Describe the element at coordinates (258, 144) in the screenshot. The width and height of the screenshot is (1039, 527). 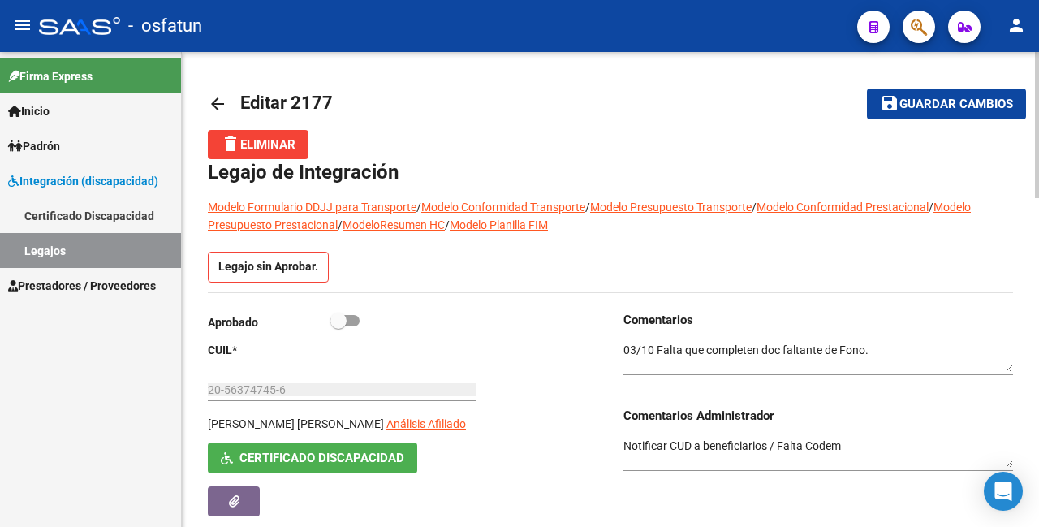
I see `span: Eliminar` at that location.